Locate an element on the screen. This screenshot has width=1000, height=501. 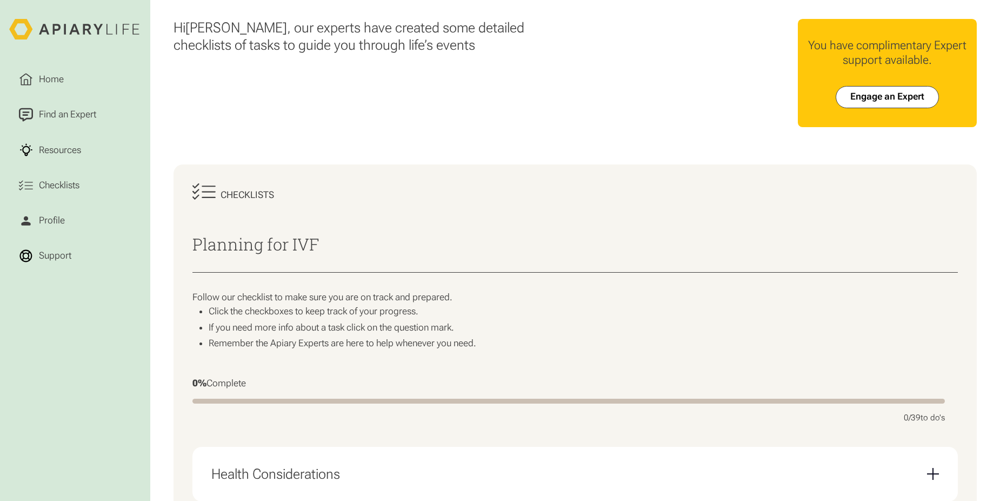
a: Profile is located at coordinates (75, 220).